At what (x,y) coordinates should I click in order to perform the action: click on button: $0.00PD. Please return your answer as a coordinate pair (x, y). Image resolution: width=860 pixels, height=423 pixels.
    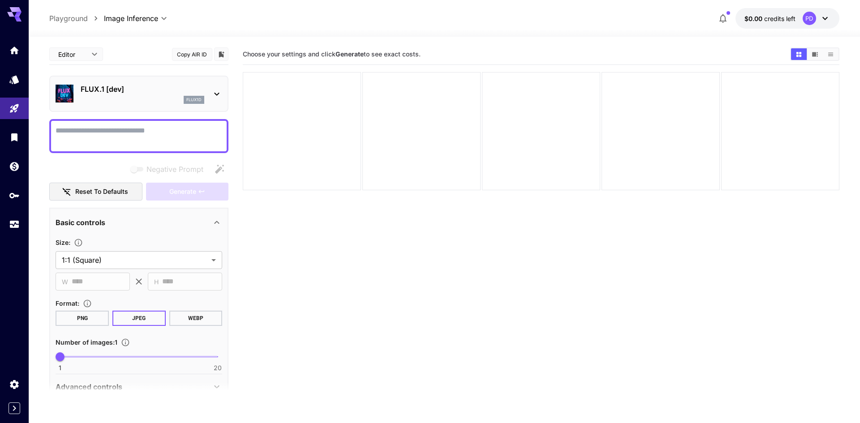
    Looking at the image, I should click on (788, 18).